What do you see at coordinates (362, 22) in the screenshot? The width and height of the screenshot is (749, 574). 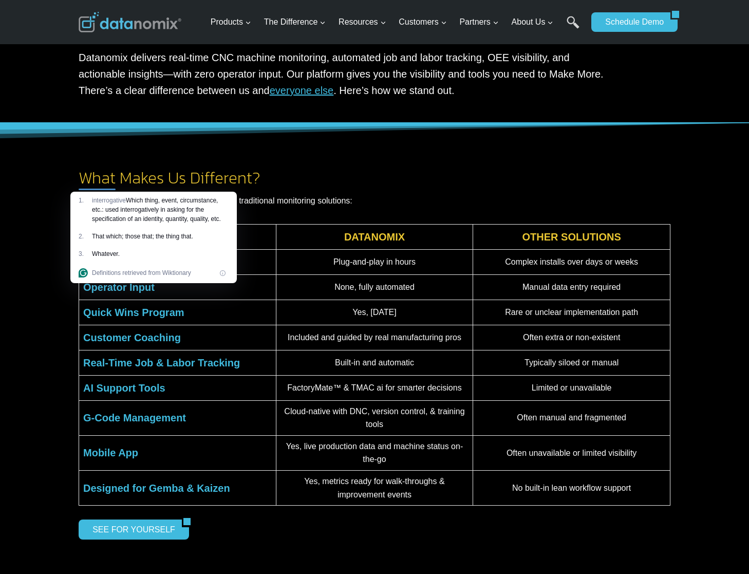 I see `span: Resources` at bounding box center [362, 22].